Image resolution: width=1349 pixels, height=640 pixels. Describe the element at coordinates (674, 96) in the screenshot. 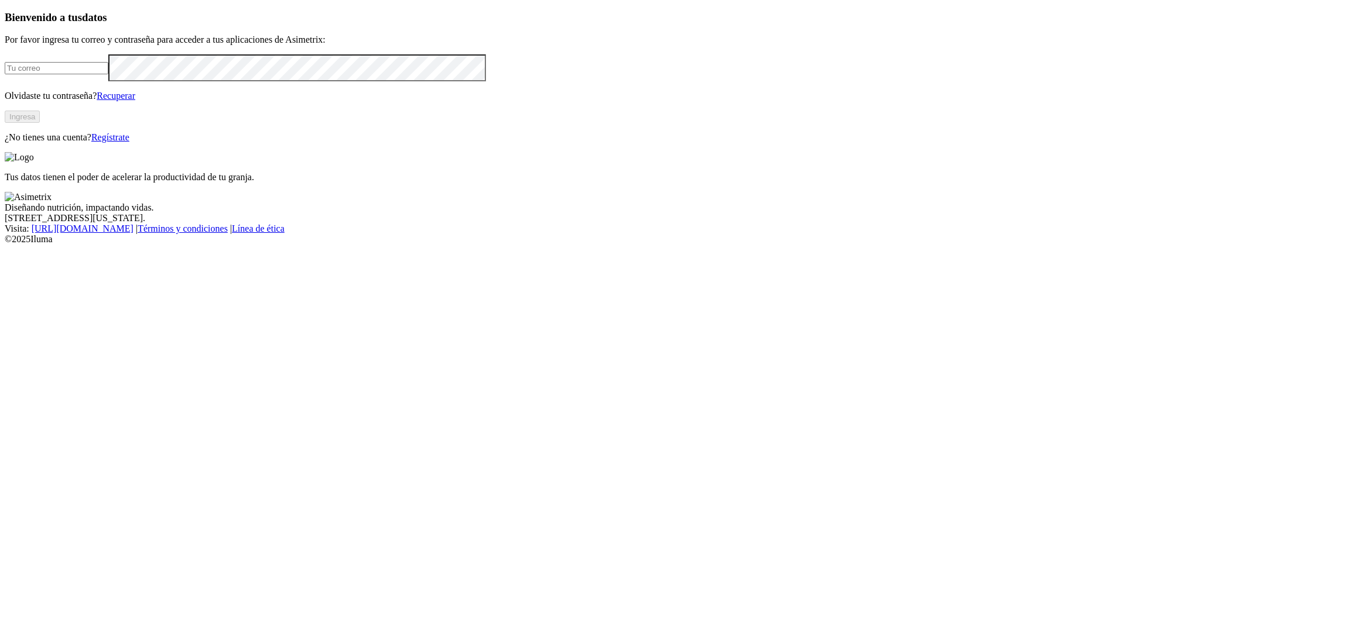

I see `p: Olvidaste tu contraseña?` at that location.